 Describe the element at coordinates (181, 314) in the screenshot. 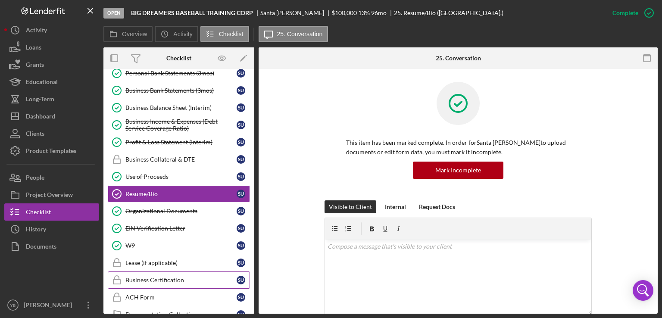

I see `div: Documentation Collection` at that location.